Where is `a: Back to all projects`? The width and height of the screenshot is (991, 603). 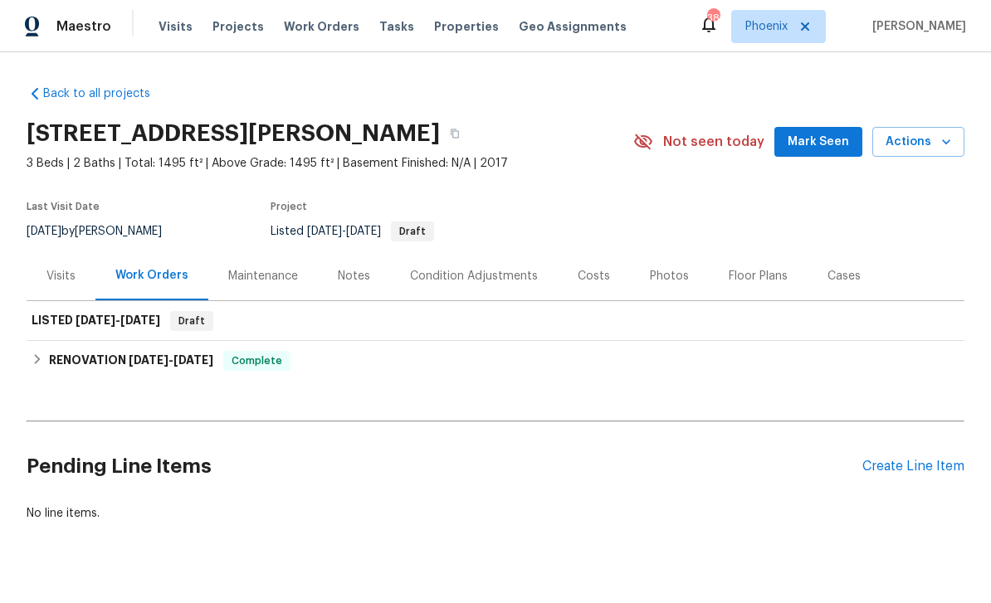
a: Back to all projects is located at coordinates (106, 94).